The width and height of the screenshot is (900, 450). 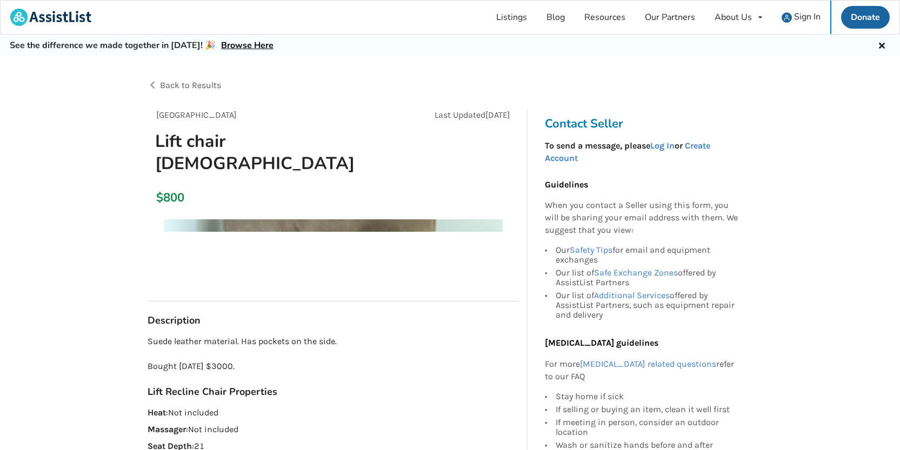 What do you see at coordinates (647, 397) in the screenshot?
I see `div: Stay home if sick` at bounding box center [647, 397].